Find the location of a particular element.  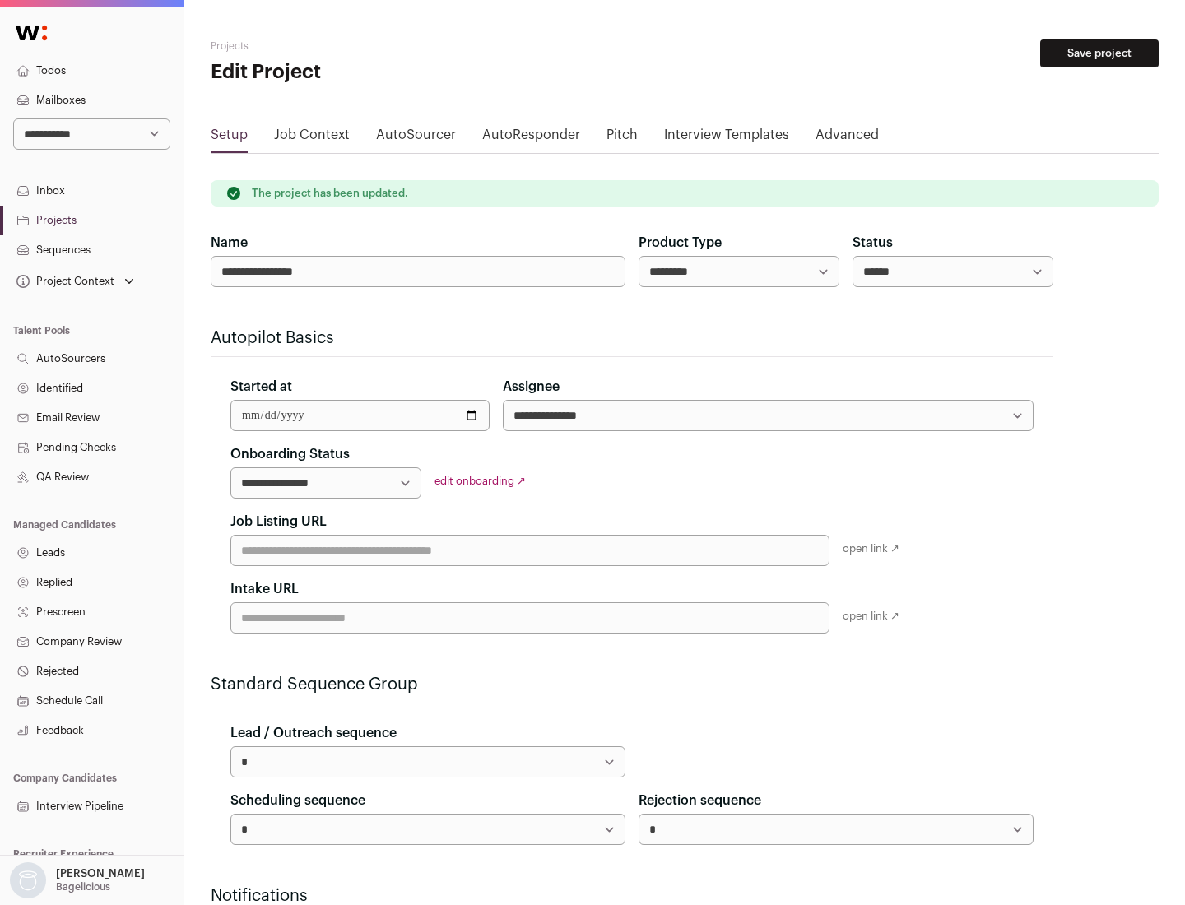

label: Job Listing URL is located at coordinates (278, 522).